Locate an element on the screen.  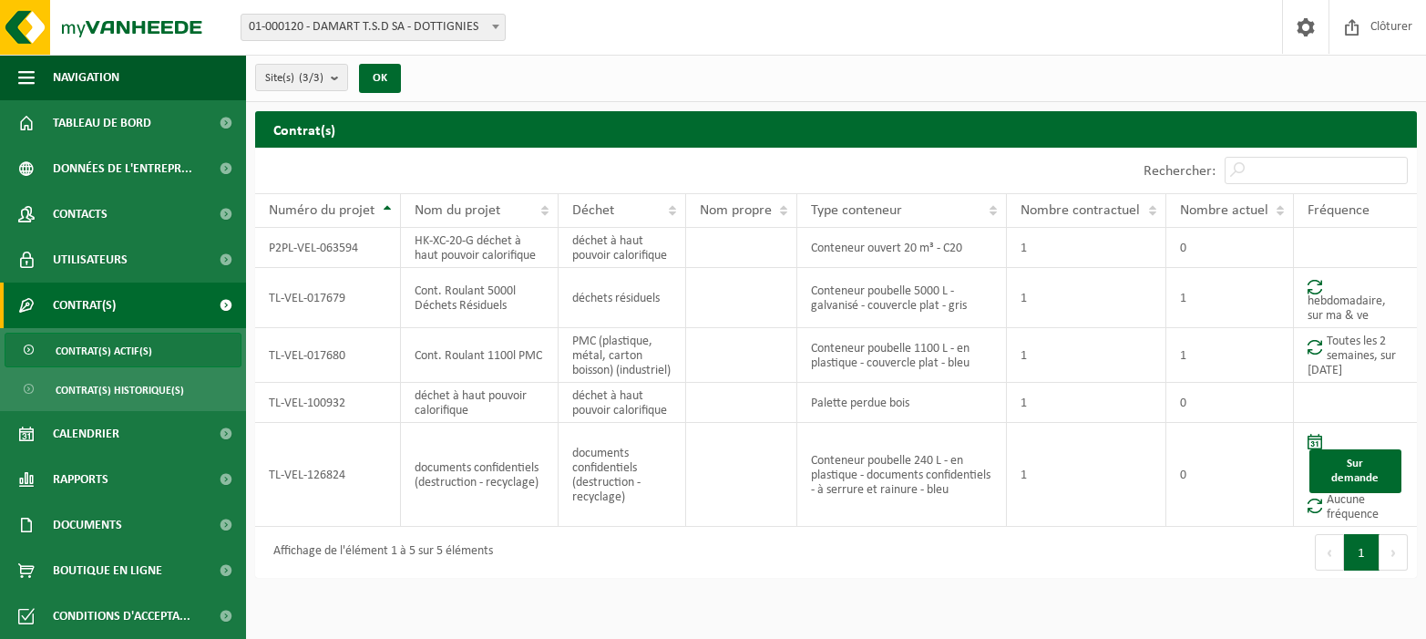
td: P2PL-VEL-063594 is located at coordinates (328, 248).